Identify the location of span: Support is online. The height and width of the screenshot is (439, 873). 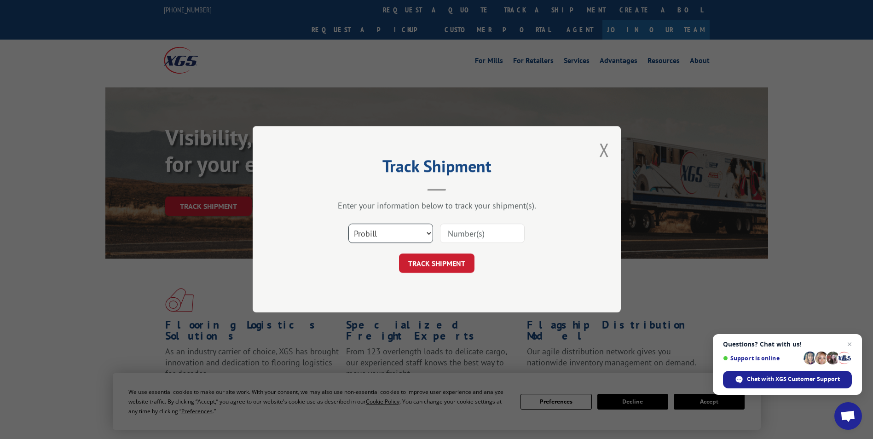
(762, 358).